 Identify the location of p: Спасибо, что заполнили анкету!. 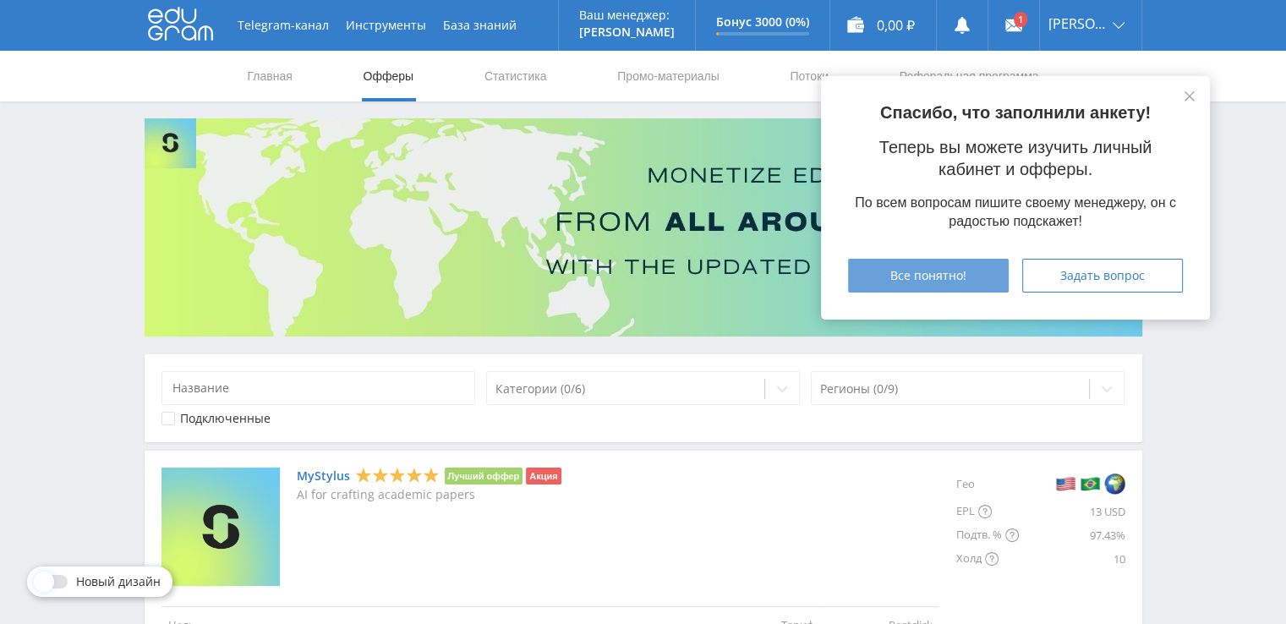
(1015, 112).